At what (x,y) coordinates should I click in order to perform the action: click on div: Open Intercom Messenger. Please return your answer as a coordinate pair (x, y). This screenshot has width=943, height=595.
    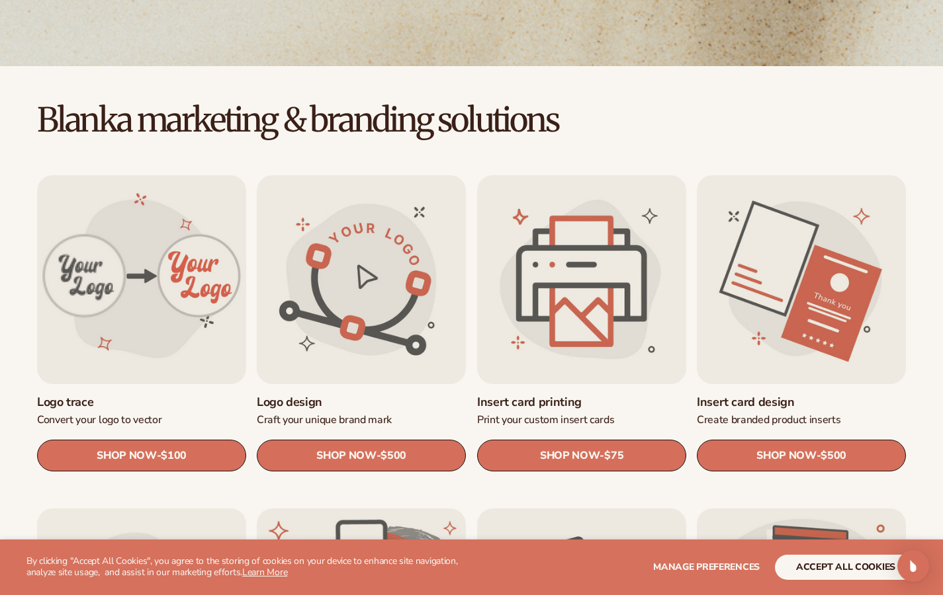
    Looking at the image, I should click on (913, 566).